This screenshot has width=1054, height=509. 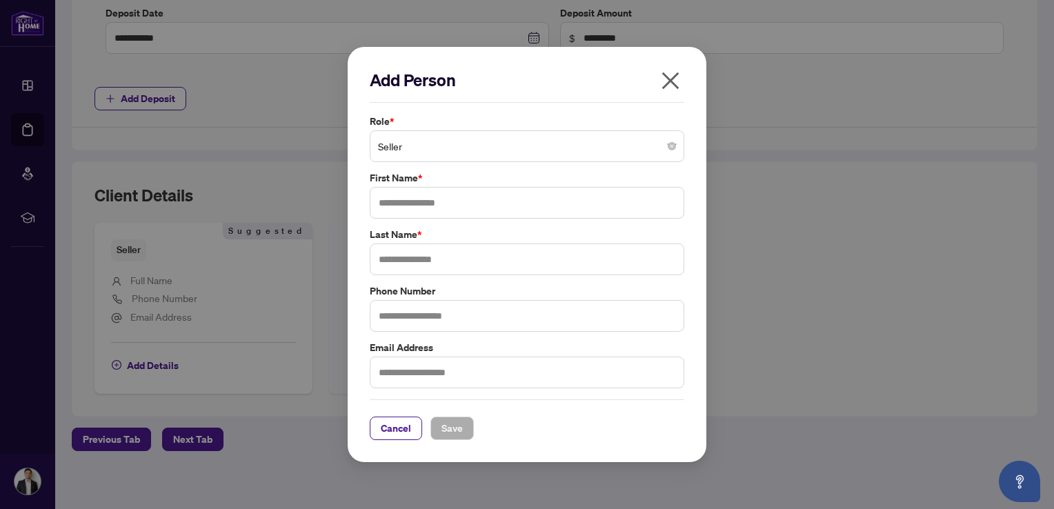 I want to click on label: First Name, so click(x=527, y=178).